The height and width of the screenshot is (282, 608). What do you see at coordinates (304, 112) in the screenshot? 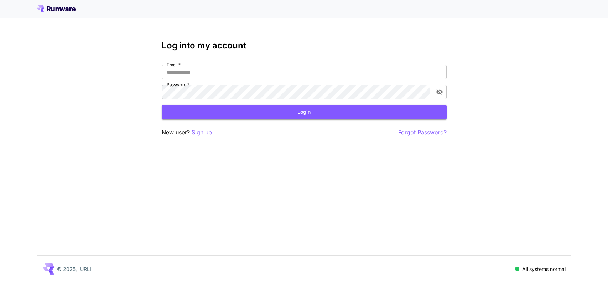
I see `button: Login` at bounding box center [304, 112].